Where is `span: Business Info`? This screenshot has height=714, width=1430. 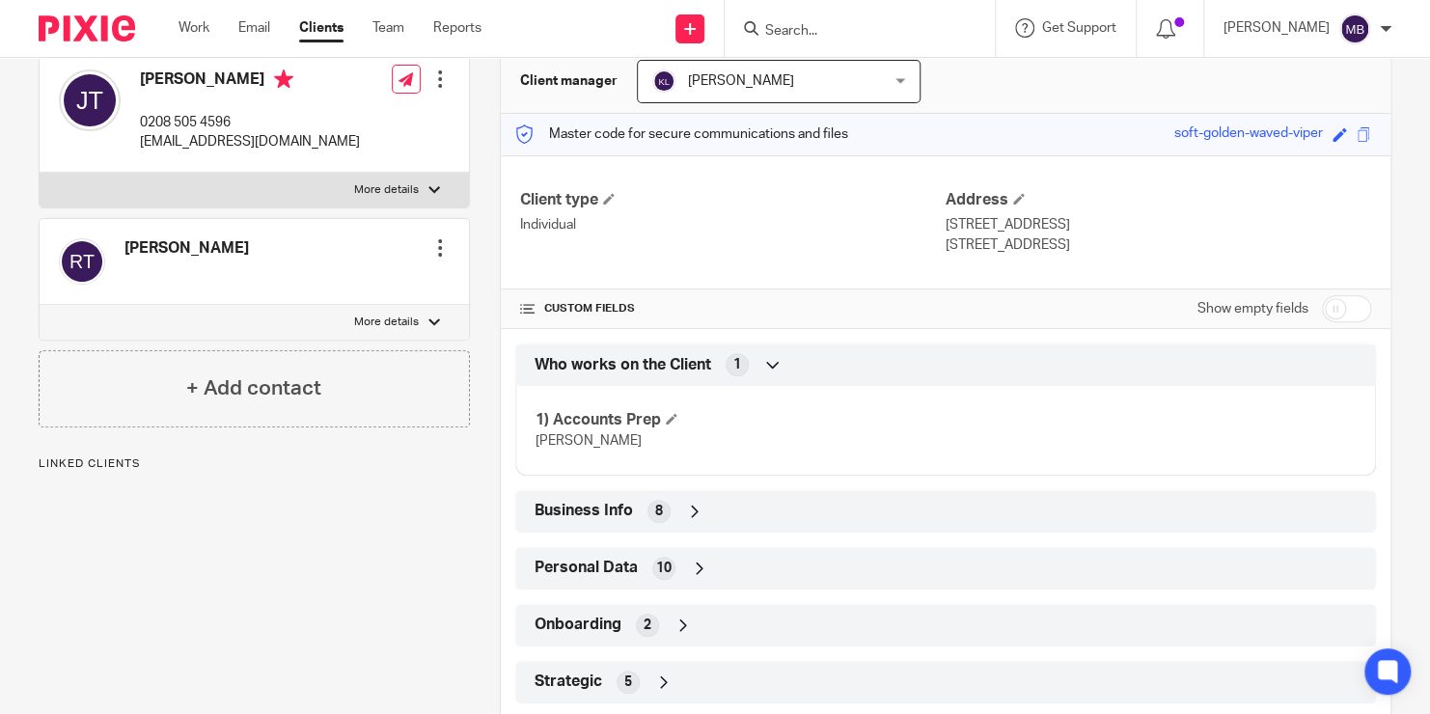
span: Business Info is located at coordinates (584, 510).